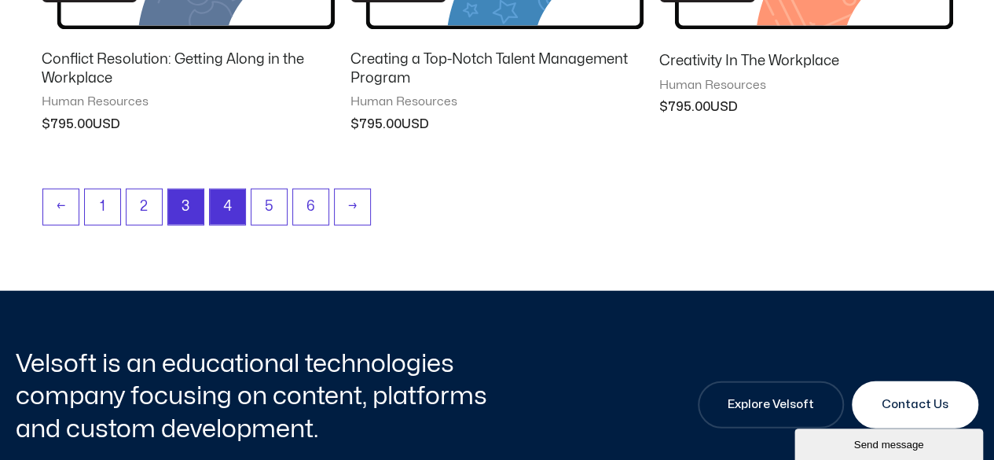 The width and height of the screenshot is (994, 460). What do you see at coordinates (771, 405) in the screenshot?
I see `a: Explore Velsoft` at bounding box center [771, 405].